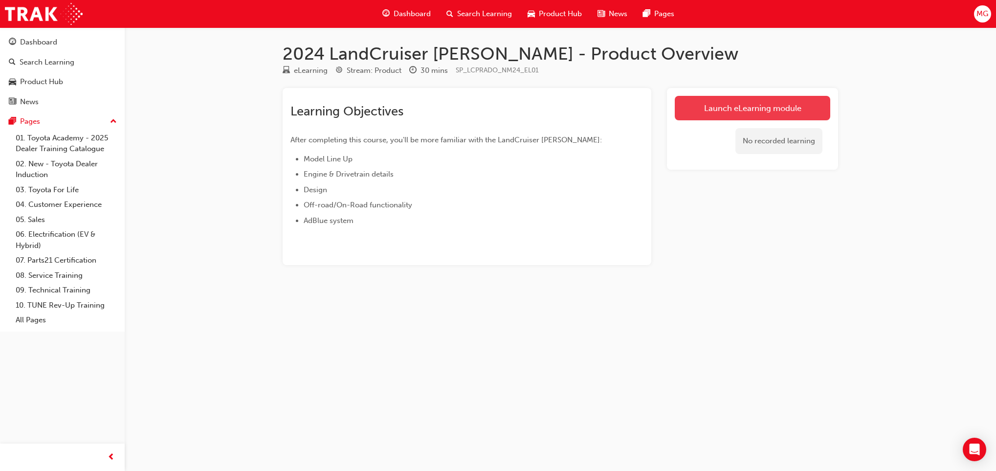 Image resolution: width=996 pixels, height=471 pixels. Describe the element at coordinates (315, 190) in the screenshot. I see `span: Design` at that location.